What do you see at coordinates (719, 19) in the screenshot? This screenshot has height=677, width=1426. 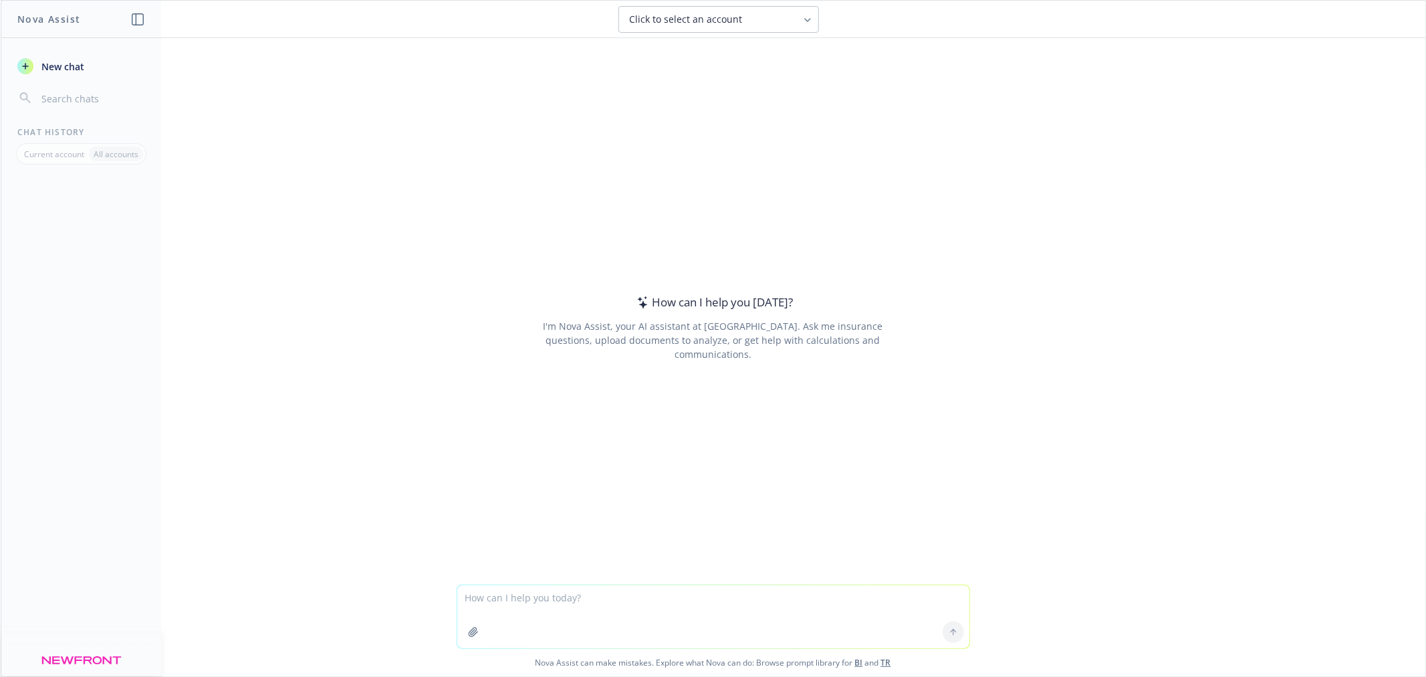 I see `button: Click to select an account` at bounding box center [719, 19].